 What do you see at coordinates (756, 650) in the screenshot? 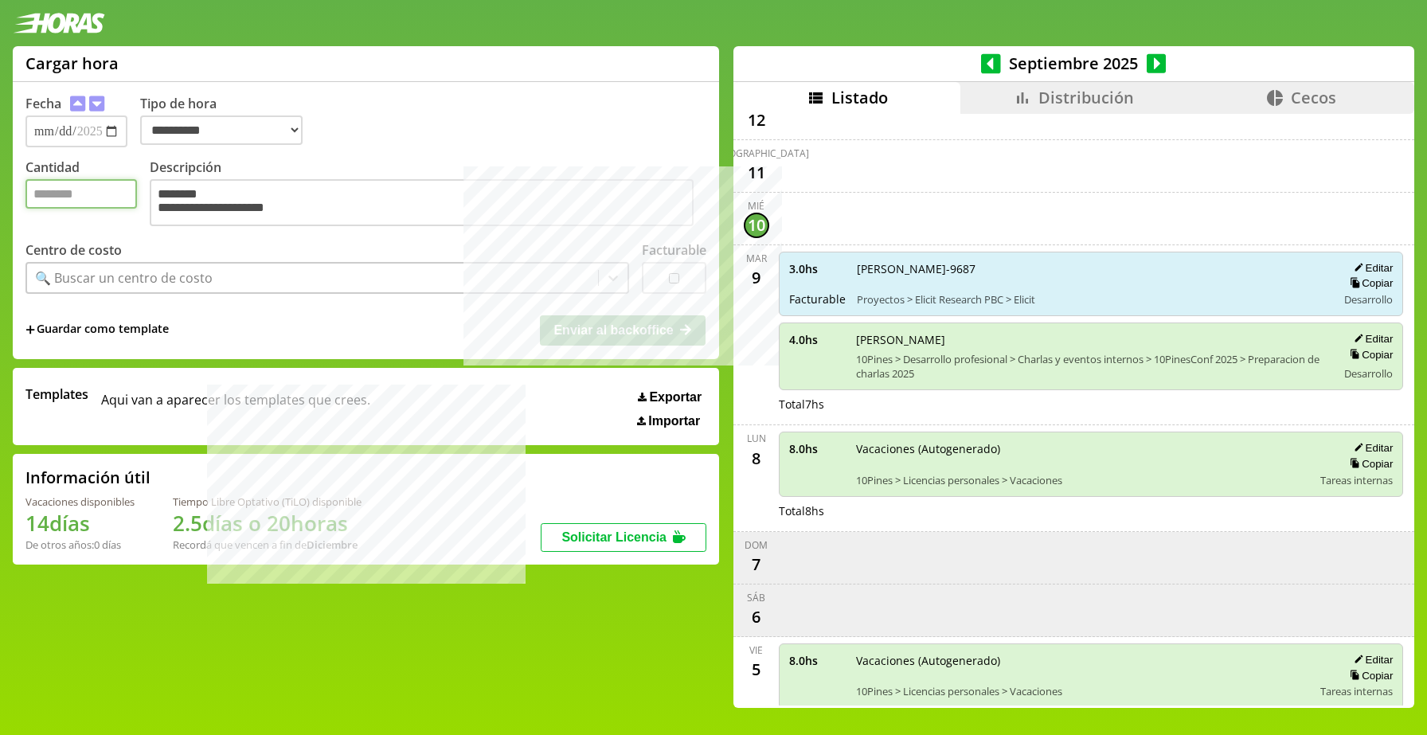
I see `div: vie` at bounding box center [756, 650].